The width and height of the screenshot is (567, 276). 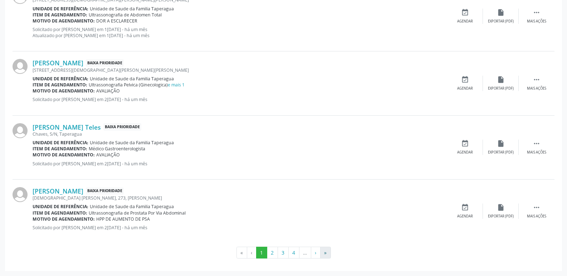 I want to click on button: Go to next page, so click(x=315, y=253).